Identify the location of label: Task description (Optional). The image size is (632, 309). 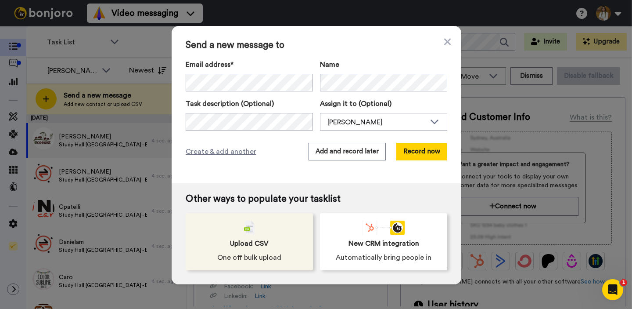
(249, 104).